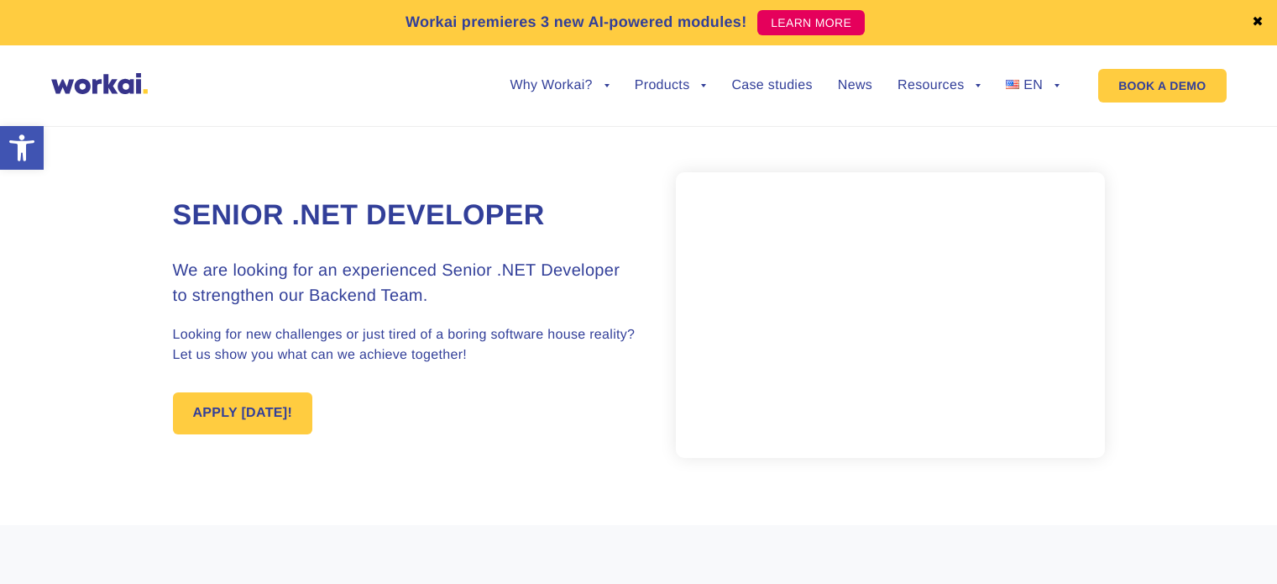 The image size is (1277, 584). I want to click on a: Resources, so click(939, 86).